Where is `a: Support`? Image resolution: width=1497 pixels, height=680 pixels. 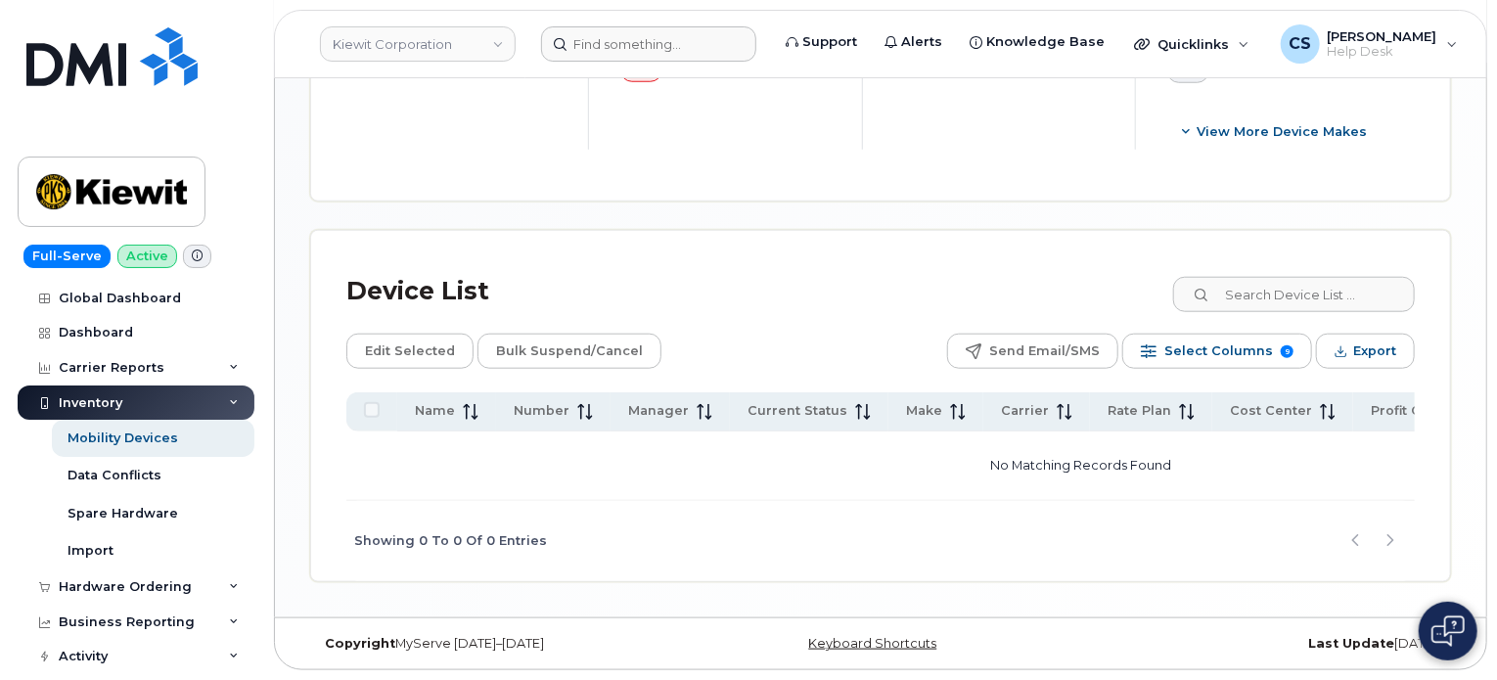
a: Support is located at coordinates (821, 42).